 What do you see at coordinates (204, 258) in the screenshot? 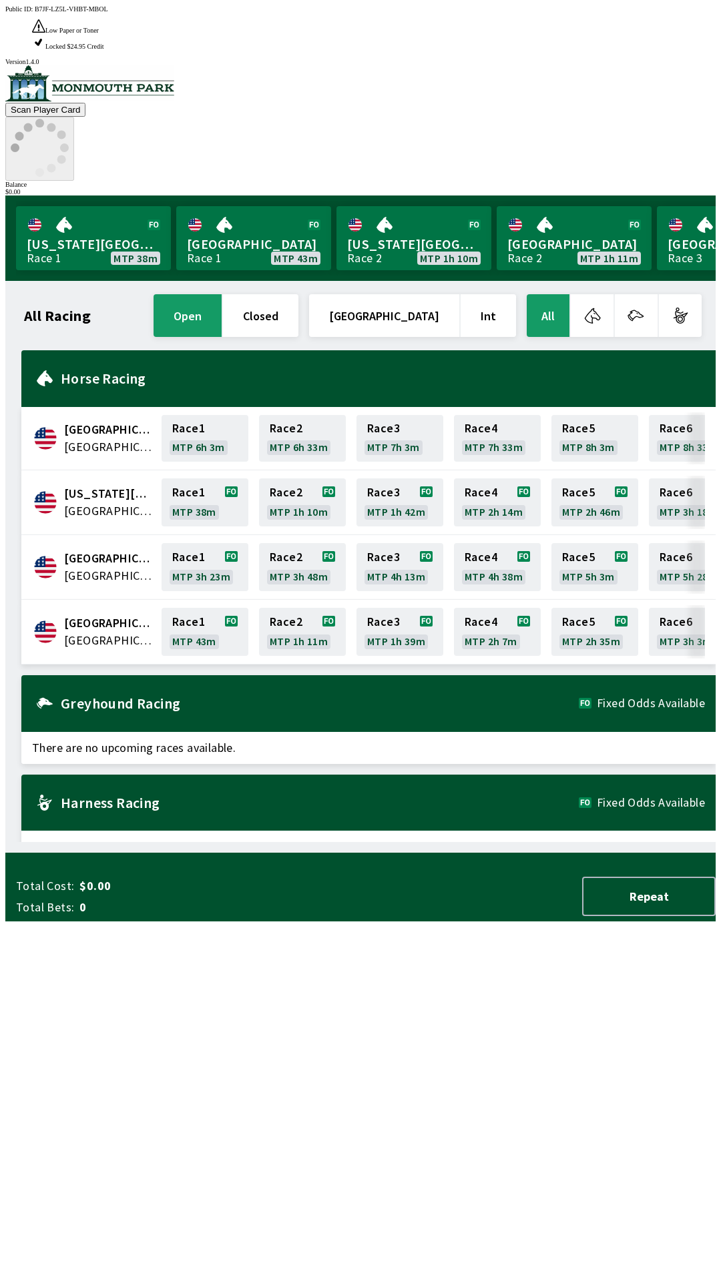
I see `div: Race 1` at bounding box center [204, 258].